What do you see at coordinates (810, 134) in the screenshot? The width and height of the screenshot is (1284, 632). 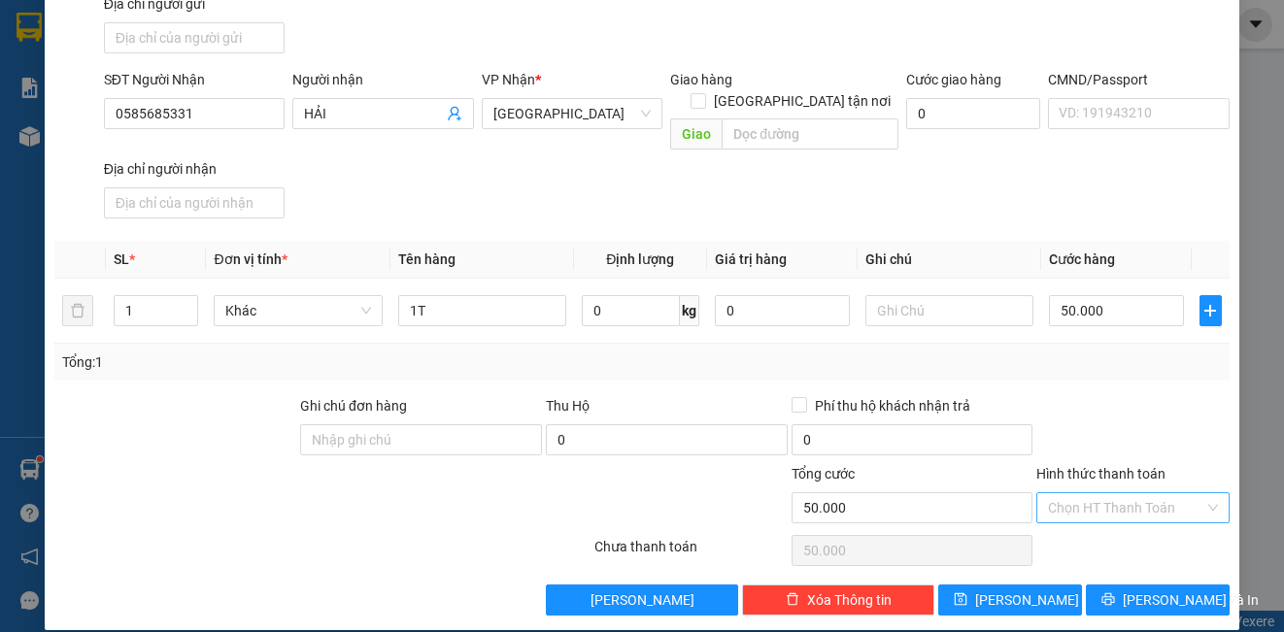 I see `input: Dọc đường` at bounding box center [810, 134].